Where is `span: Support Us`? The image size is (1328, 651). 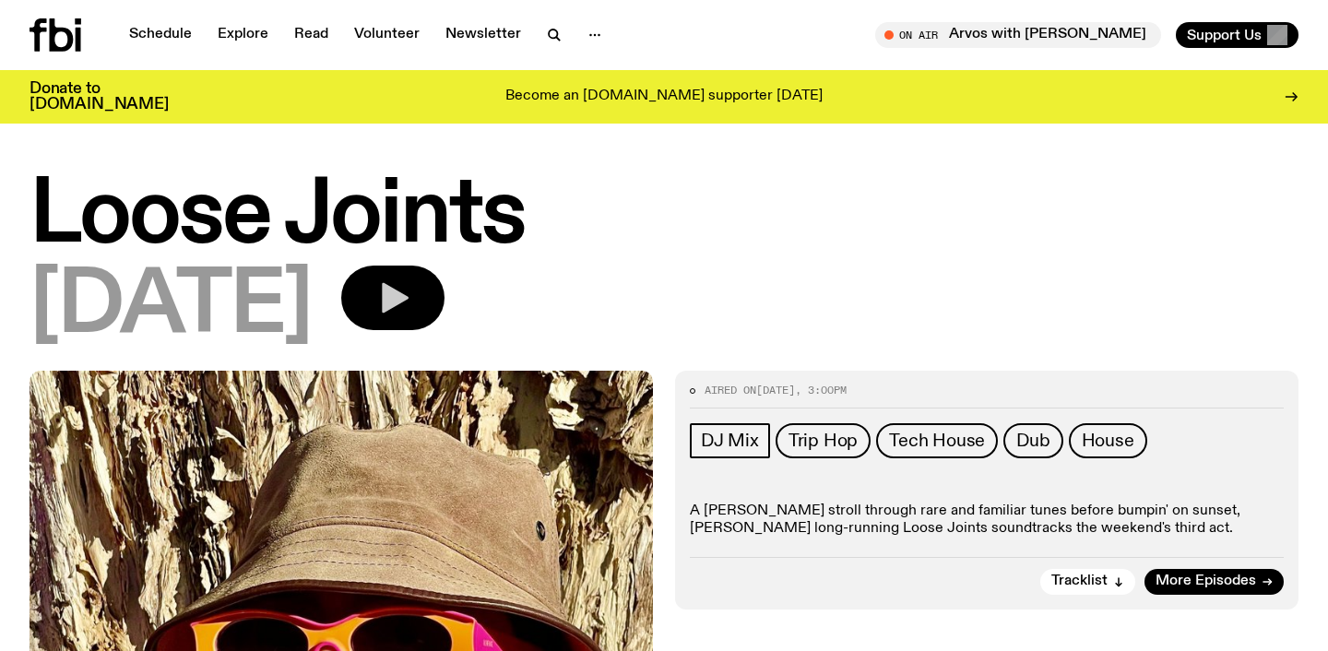
span: Support Us is located at coordinates (1223, 35).